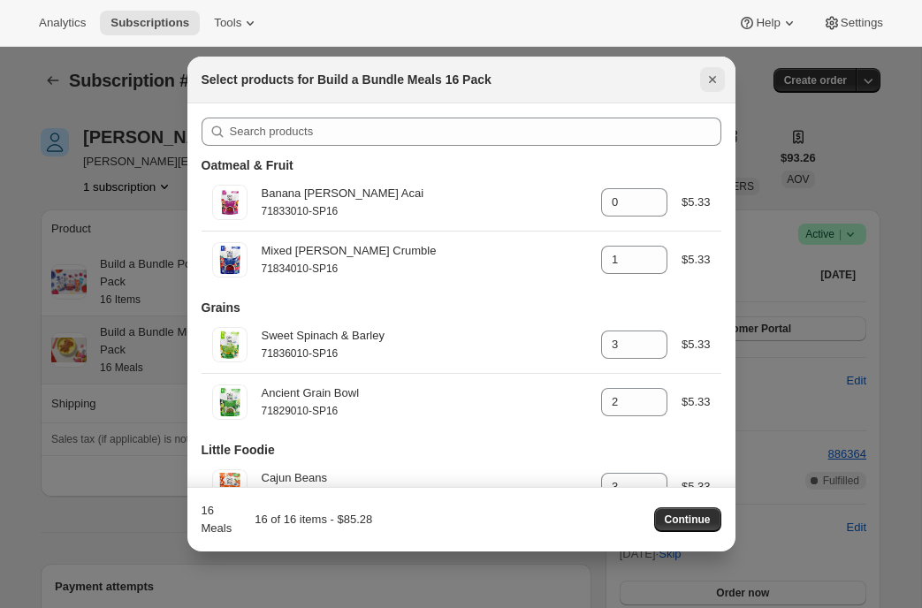 The image size is (922, 608). Describe the element at coordinates (236, 23) in the screenshot. I see `button: Tools` at that location.